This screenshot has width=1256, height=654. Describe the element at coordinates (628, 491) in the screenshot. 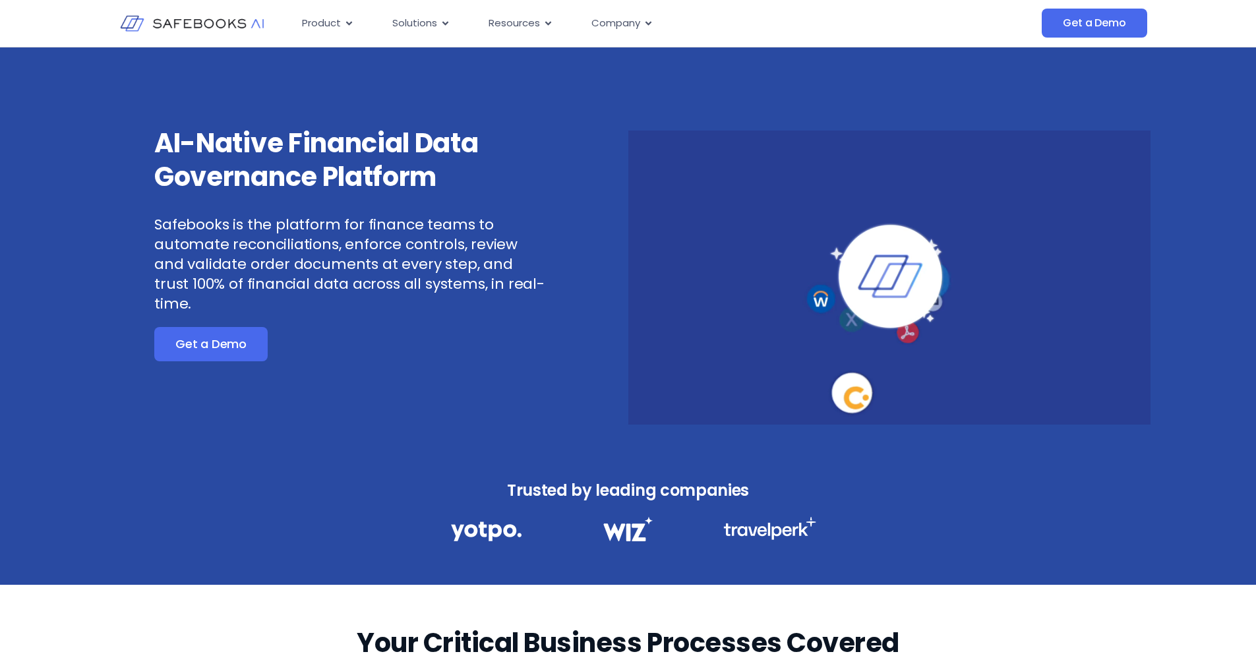

I see `h3: Trusted by leading companies` at that location.